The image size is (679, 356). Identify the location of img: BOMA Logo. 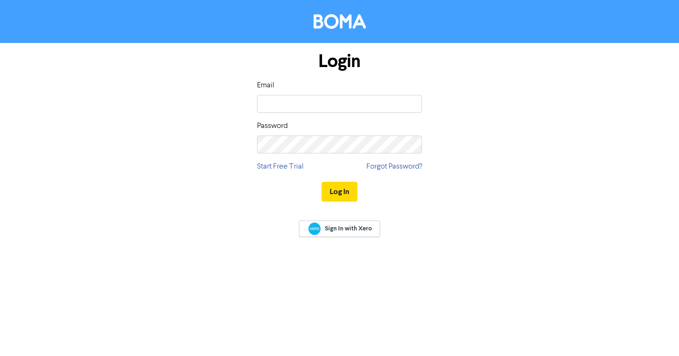
(340, 21).